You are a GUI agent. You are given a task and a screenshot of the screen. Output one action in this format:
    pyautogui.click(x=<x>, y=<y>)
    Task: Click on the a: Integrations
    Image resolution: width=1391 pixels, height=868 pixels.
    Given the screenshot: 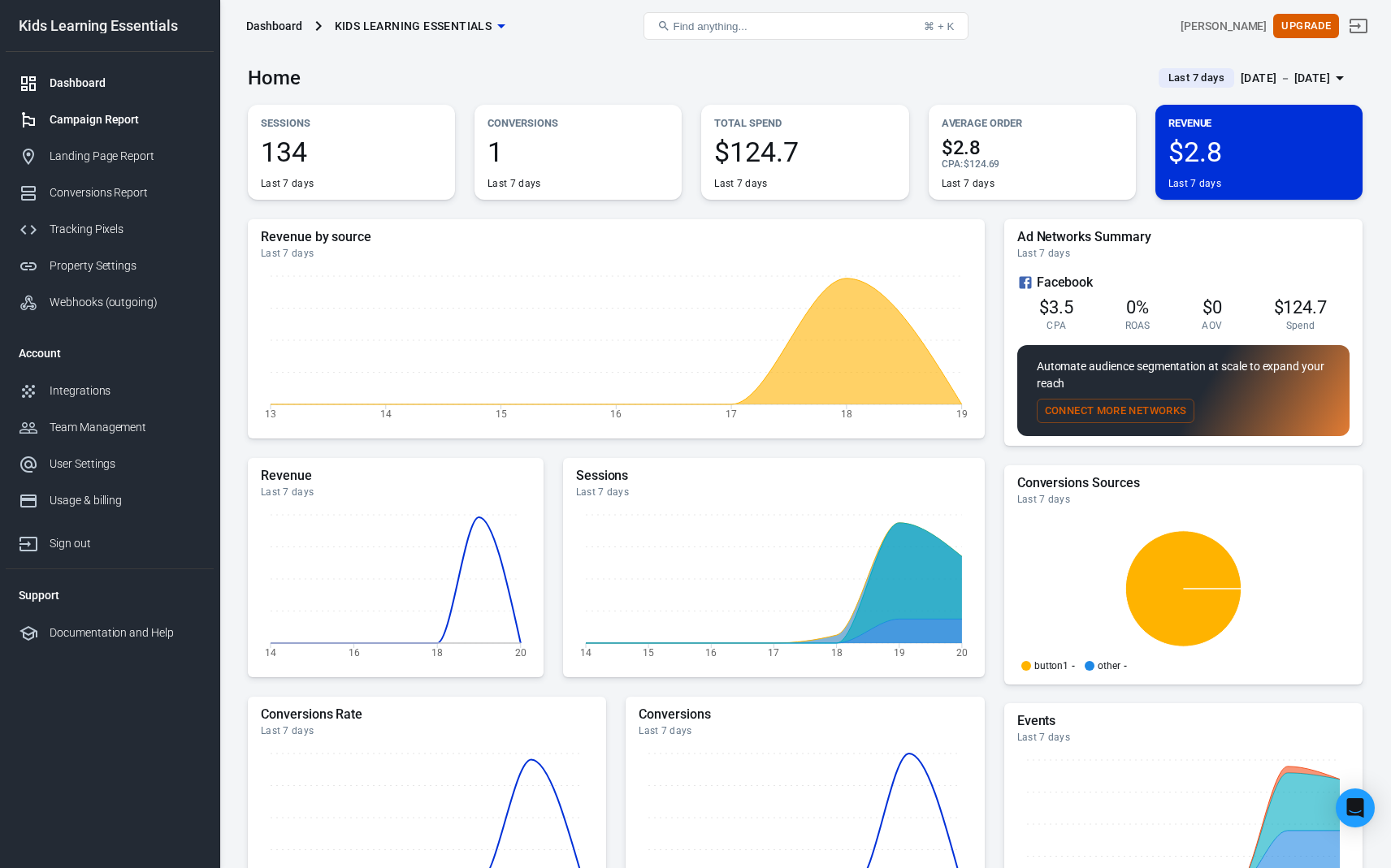 What is the action you would take?
    pyautogui.click(x=109, y=391)
    